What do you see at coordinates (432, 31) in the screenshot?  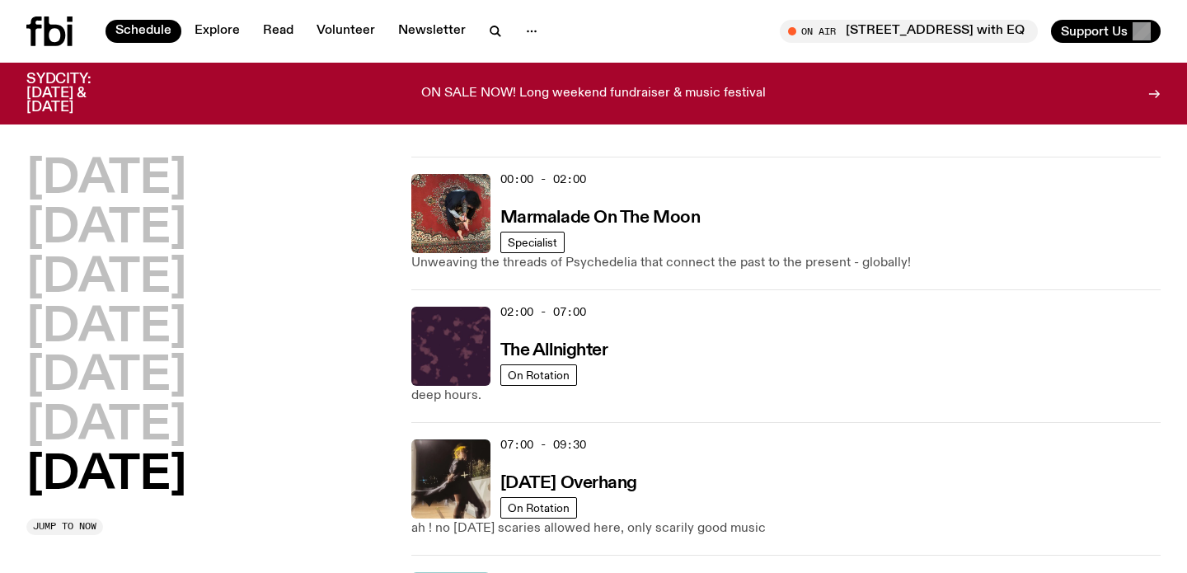 I see `a: Newsletter` at bounding box center [432, 31].